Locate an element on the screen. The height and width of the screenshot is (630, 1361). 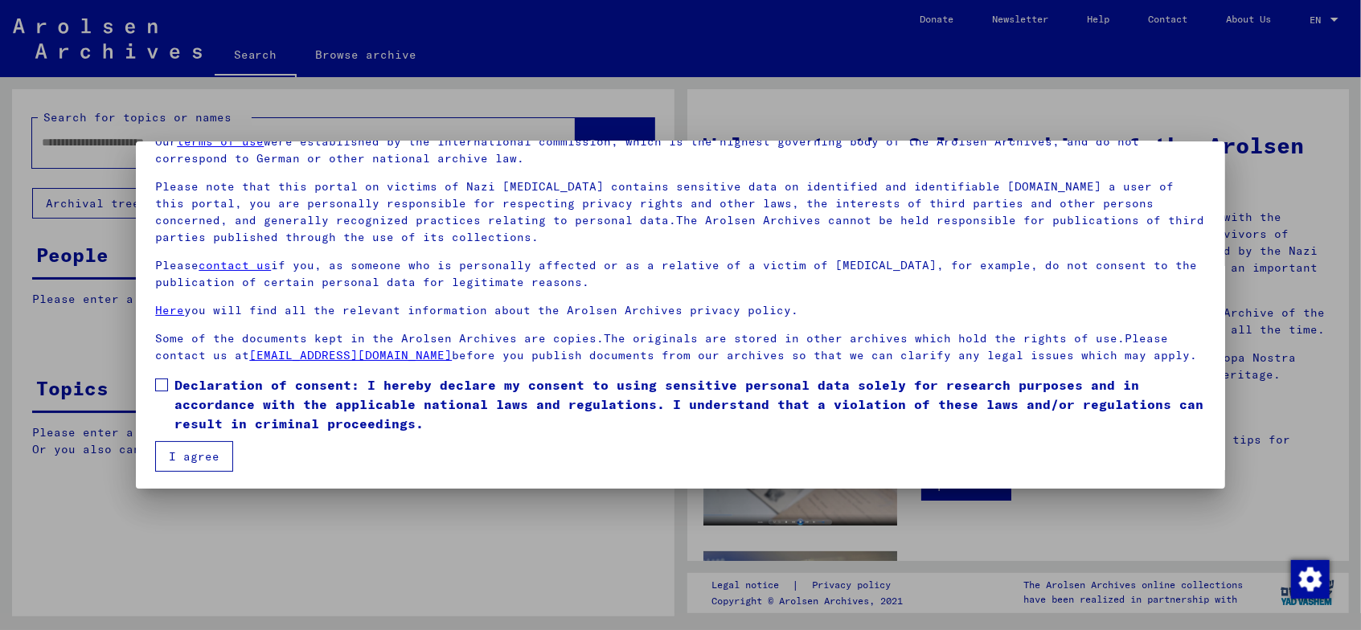
a: Here is located at coordinates (170, 310).